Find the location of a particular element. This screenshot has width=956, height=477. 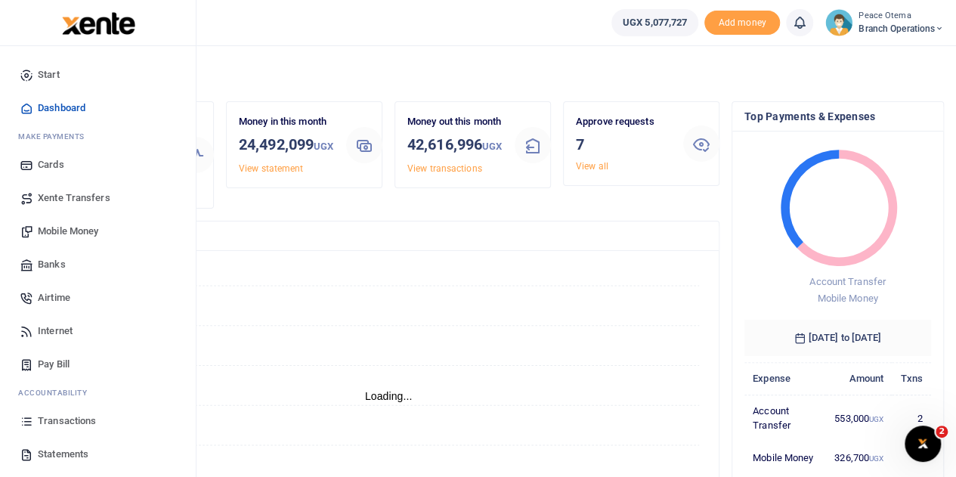

a: View all is located at coordinates (592, 166).